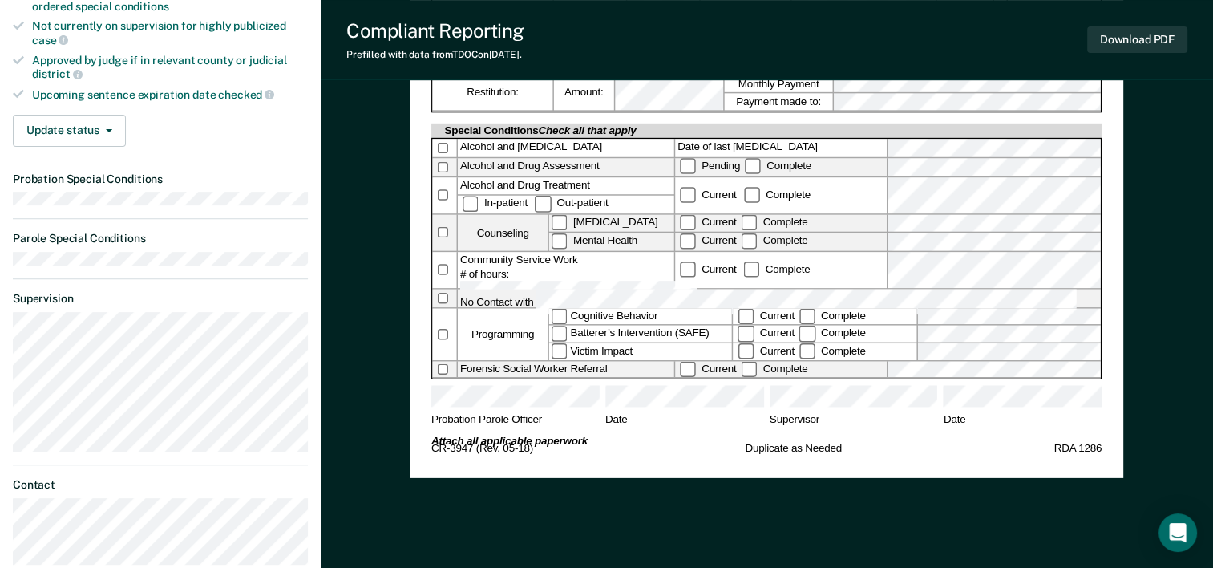  I want to click on input: Out-patient, so click(543, 204).